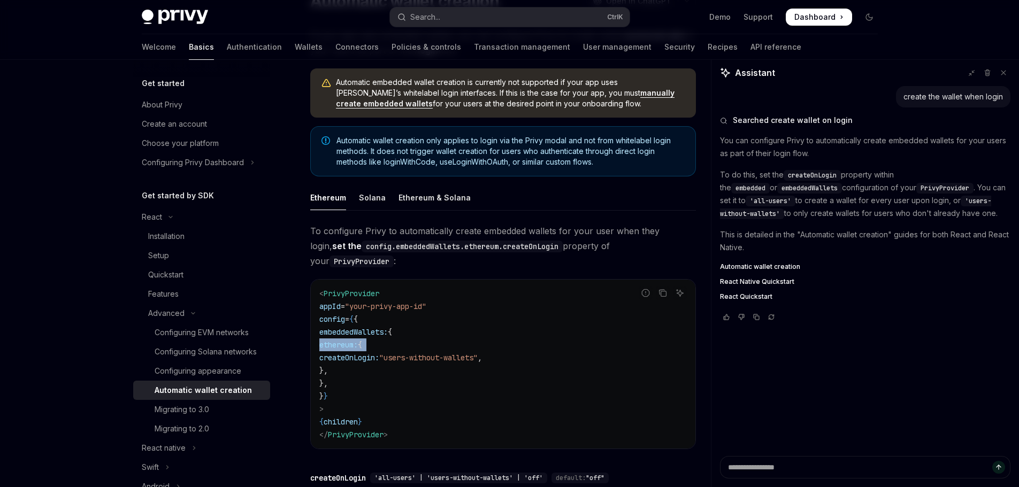 The width and height of the screenshot is (1019, 487). Describe the element at coordinates (339, 345) in the screenshot. I see `span: ethereum:` at that location.